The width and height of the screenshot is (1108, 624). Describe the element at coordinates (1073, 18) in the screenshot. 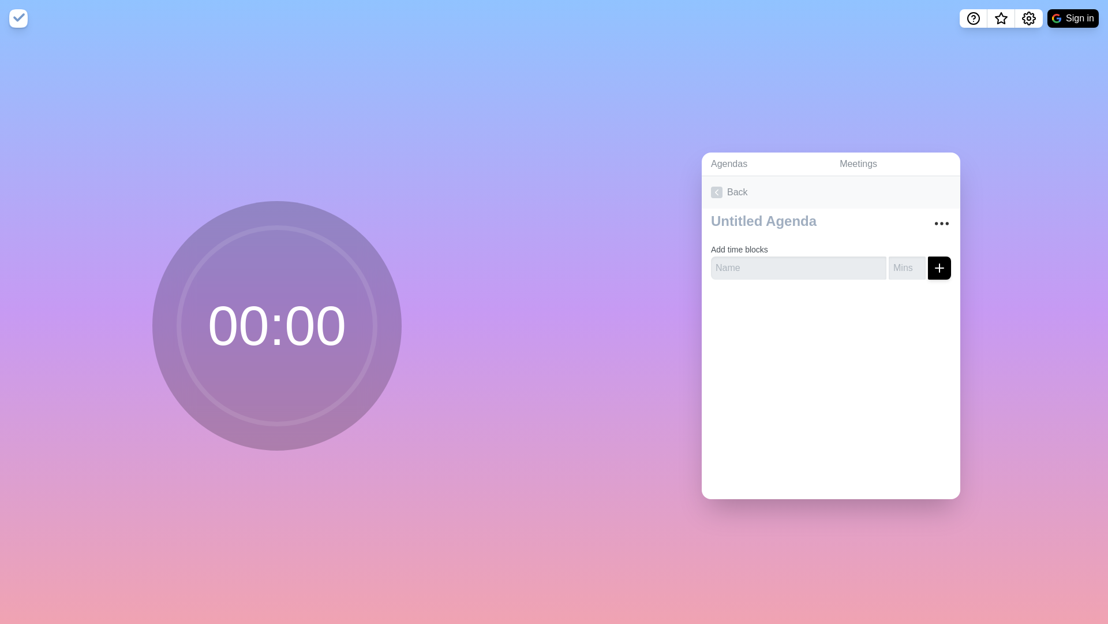

I see `button: Sign in` at that location.